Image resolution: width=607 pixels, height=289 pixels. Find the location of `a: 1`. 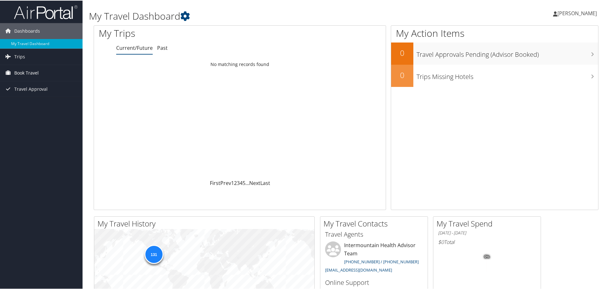

a: 1 is located at coordinates (232, 183).